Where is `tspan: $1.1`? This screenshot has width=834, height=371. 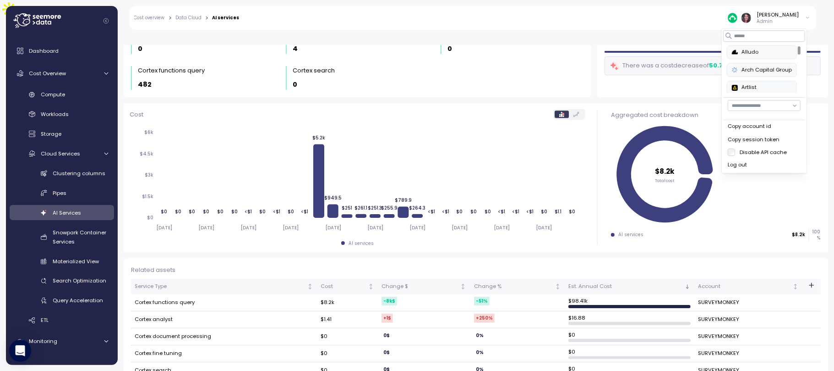 tspan: $1.1 is located at coordinates (558, 211).